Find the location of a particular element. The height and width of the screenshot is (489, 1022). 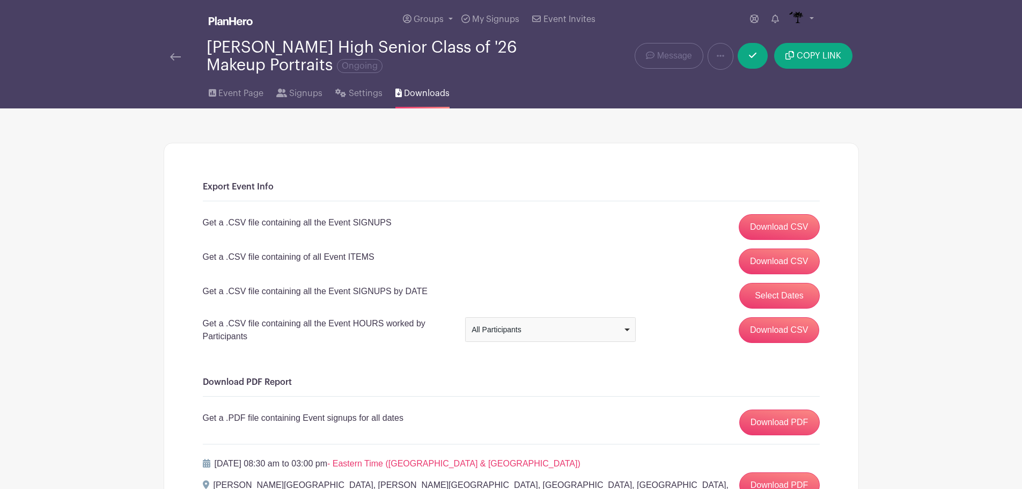

h6: Export Event Info is located at coordinates (511, 187).